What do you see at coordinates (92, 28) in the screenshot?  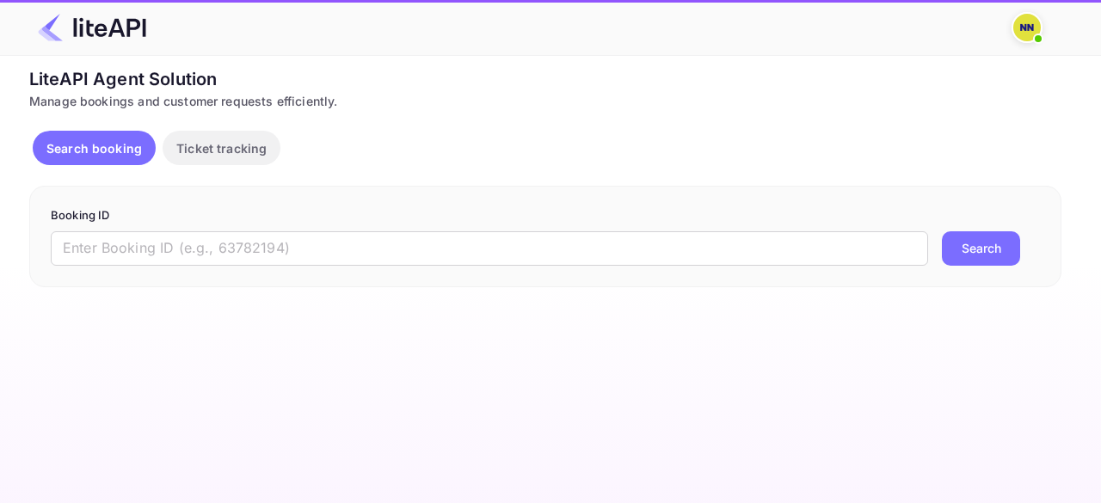 I see `img: LiteAPI Logo` at bounding box center [92, 28].